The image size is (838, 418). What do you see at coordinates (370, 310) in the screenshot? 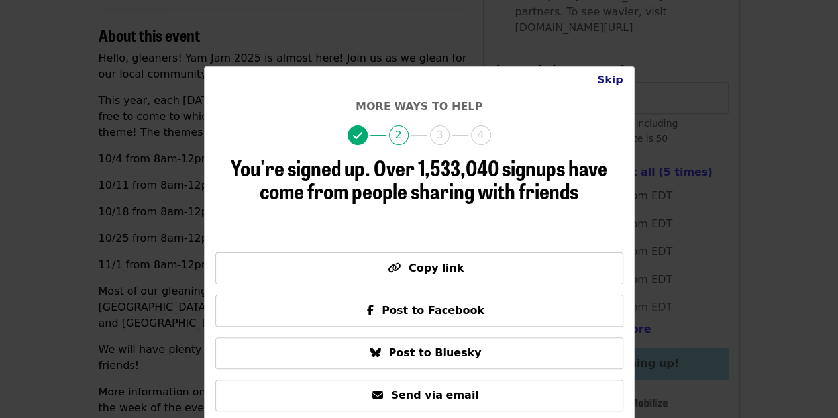
I see `i: facebook-f icon` at bounding box center [370, 310].